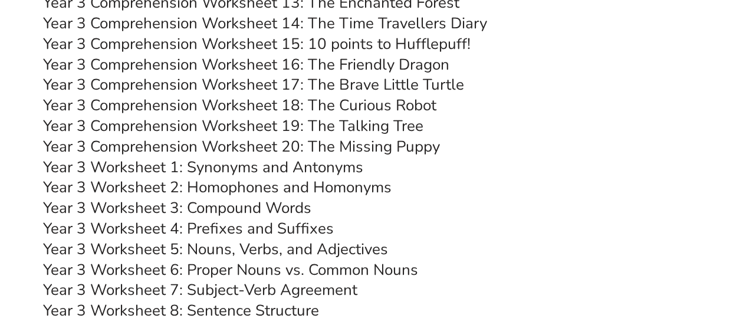 This screenshot has width=746, height=325. I want to click on a: Year 3 Worksheet 6: Proper Nouns vs. Common Nouns, so click(231, 270).